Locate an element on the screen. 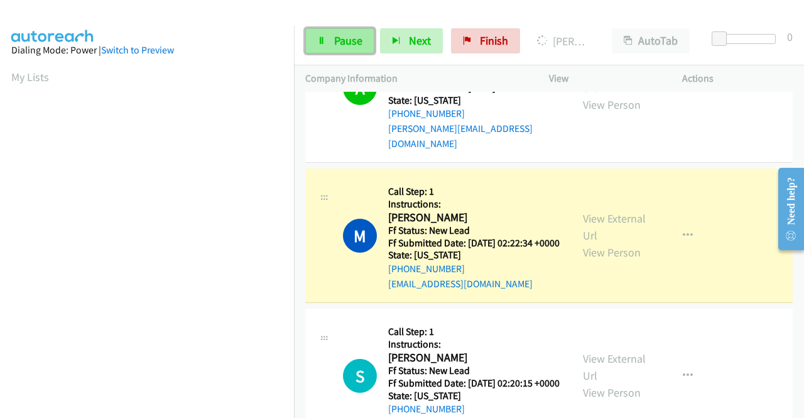 Image resolution: width=804 pixels, height=418 pixels. h1: M is located at coordinates (360, 236).